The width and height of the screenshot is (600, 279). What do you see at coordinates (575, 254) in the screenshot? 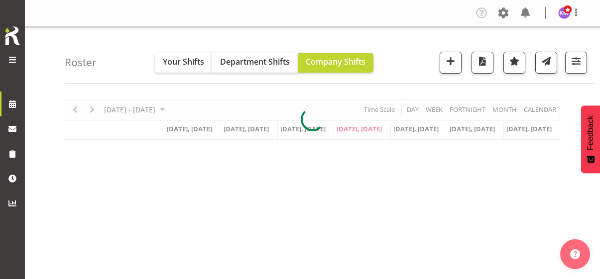
I see `img: help-xxl-2.png` at bounding box center [575, 254].